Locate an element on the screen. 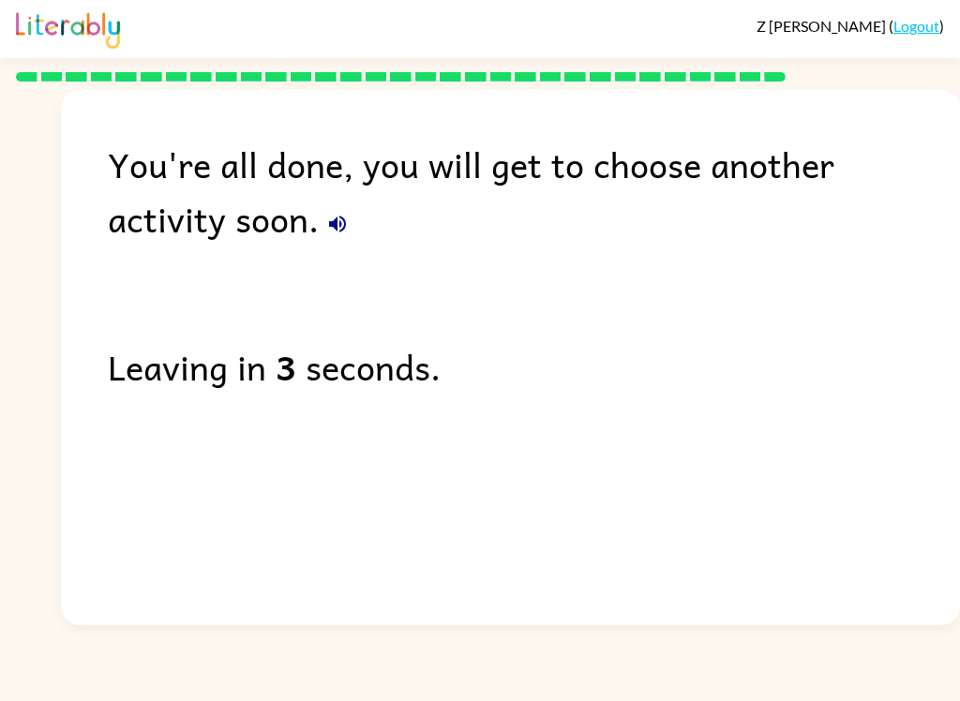 Image resolution: width=960 pixels, height=701 pixels. a: Logout is located at coordinates (916, 25).